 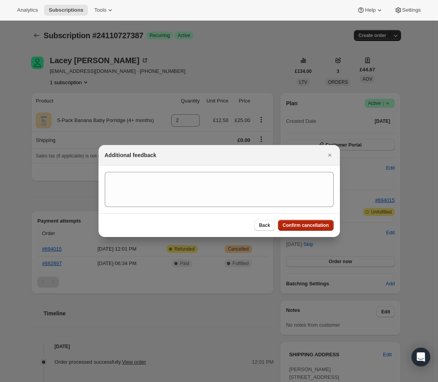 What do you see at coordinates (27, 10) in the screenshot?
I see `button: Analytics` at bounding box center [27, 10].